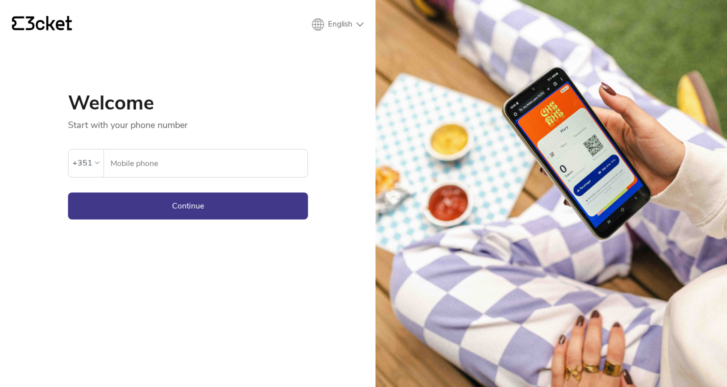  What do you see at coordinates (188, 122) in the screenshot?
I see `p: Start with your phone number` at bounding box center [188, 122].